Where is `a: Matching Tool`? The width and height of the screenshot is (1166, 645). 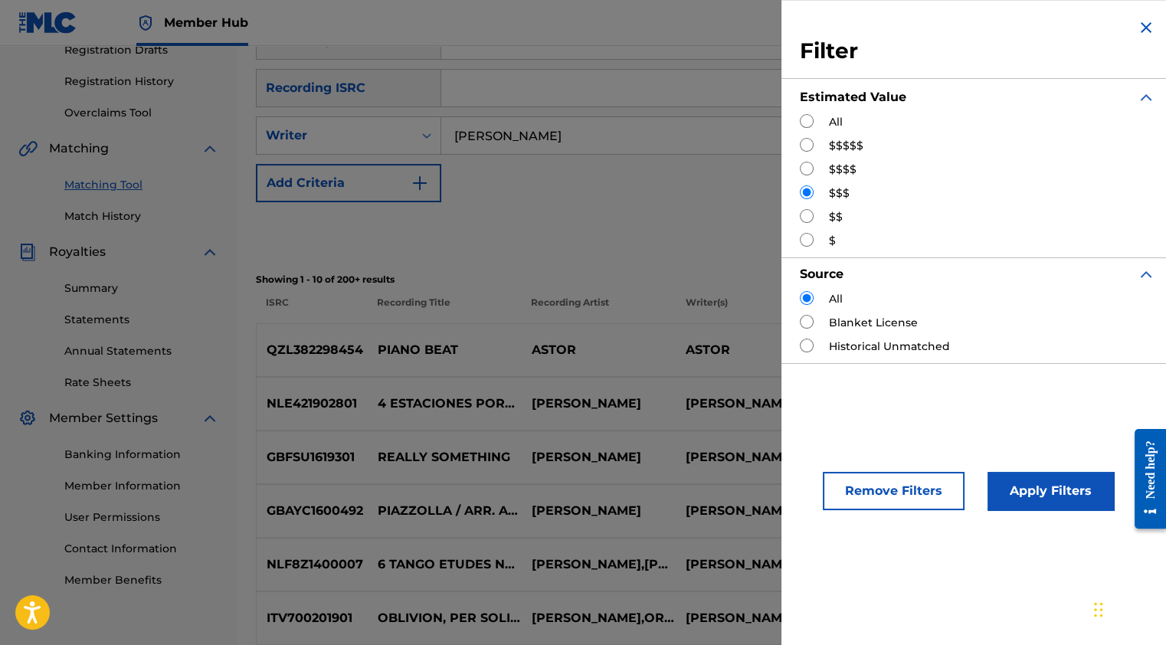
a: Matching Tool is located at coordinates (142, 185).